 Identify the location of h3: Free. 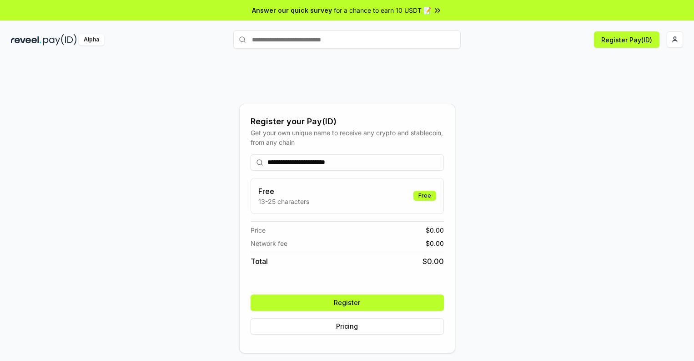
(284, 191).